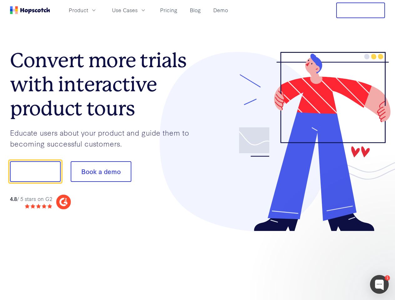  I want to click on a: Free Trial, so click(361, 10).